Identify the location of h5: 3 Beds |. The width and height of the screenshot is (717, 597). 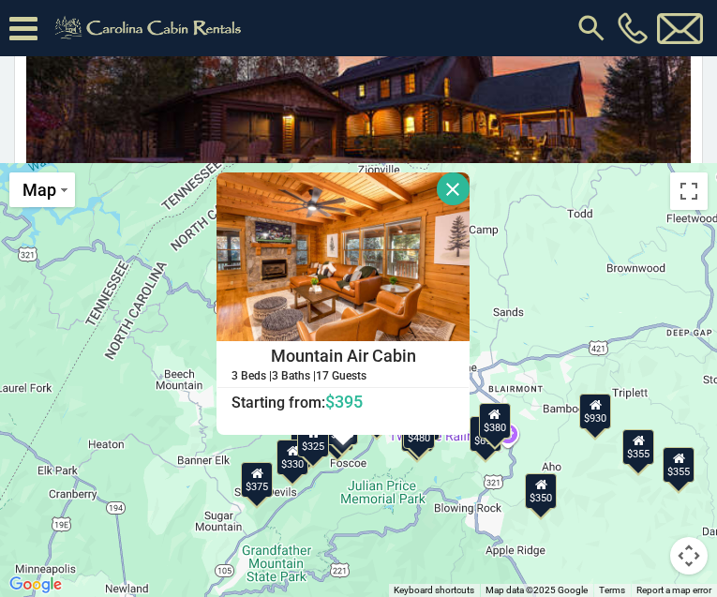
(251, 375).